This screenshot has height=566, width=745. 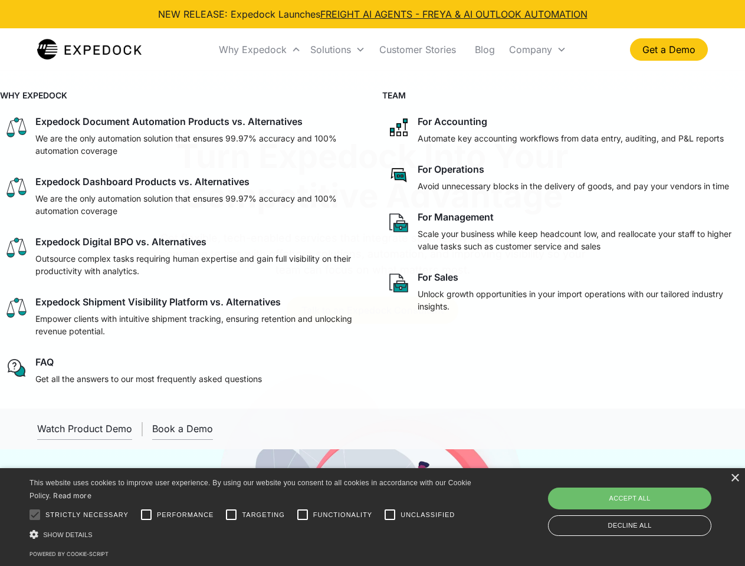 What do you see at coordinates (485, 50) in the screenshot?
I see `a: Blog` at bounding box center [485, 50].